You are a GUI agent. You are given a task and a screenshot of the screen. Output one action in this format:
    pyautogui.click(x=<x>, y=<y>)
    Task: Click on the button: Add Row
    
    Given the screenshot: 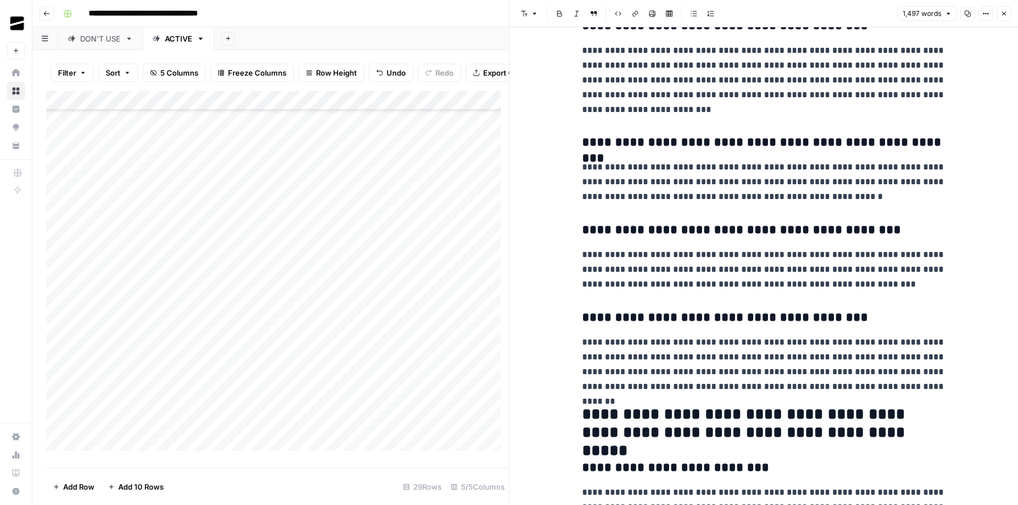 What is the action you would take?
    pyautogui.click(x=73, y=487)
    